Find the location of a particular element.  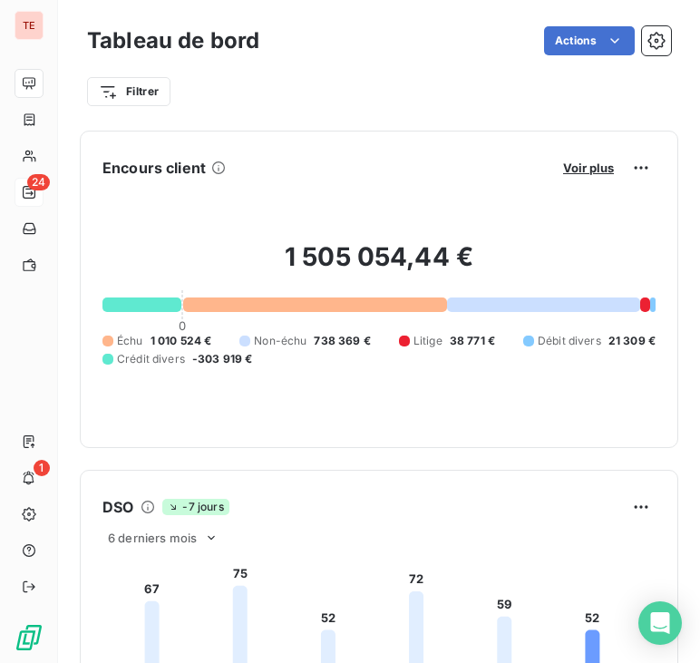

button: Actions is located at coordinates (590, 41).